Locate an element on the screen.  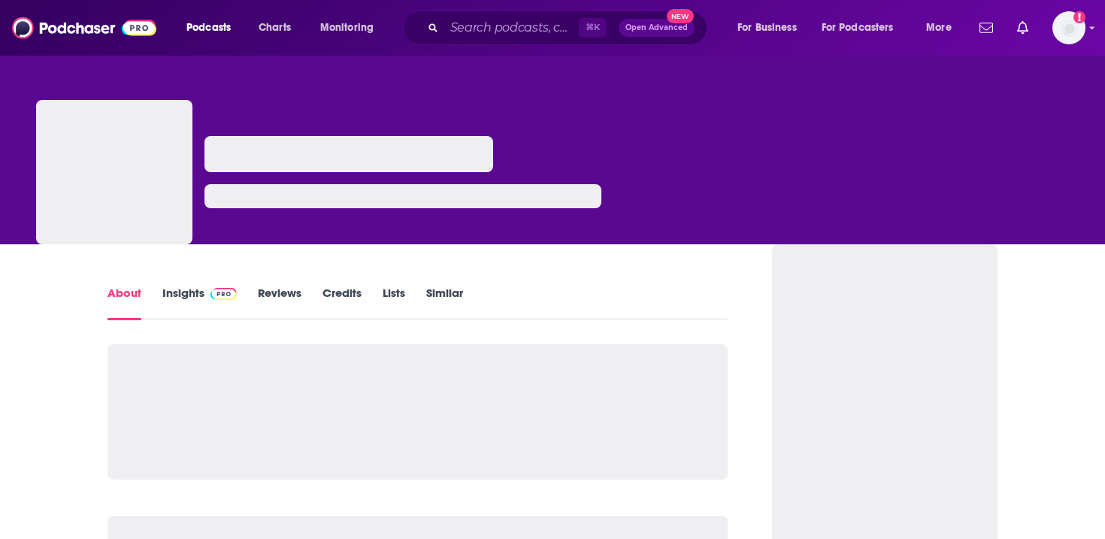
span: New is located at coordinates (680, 16).